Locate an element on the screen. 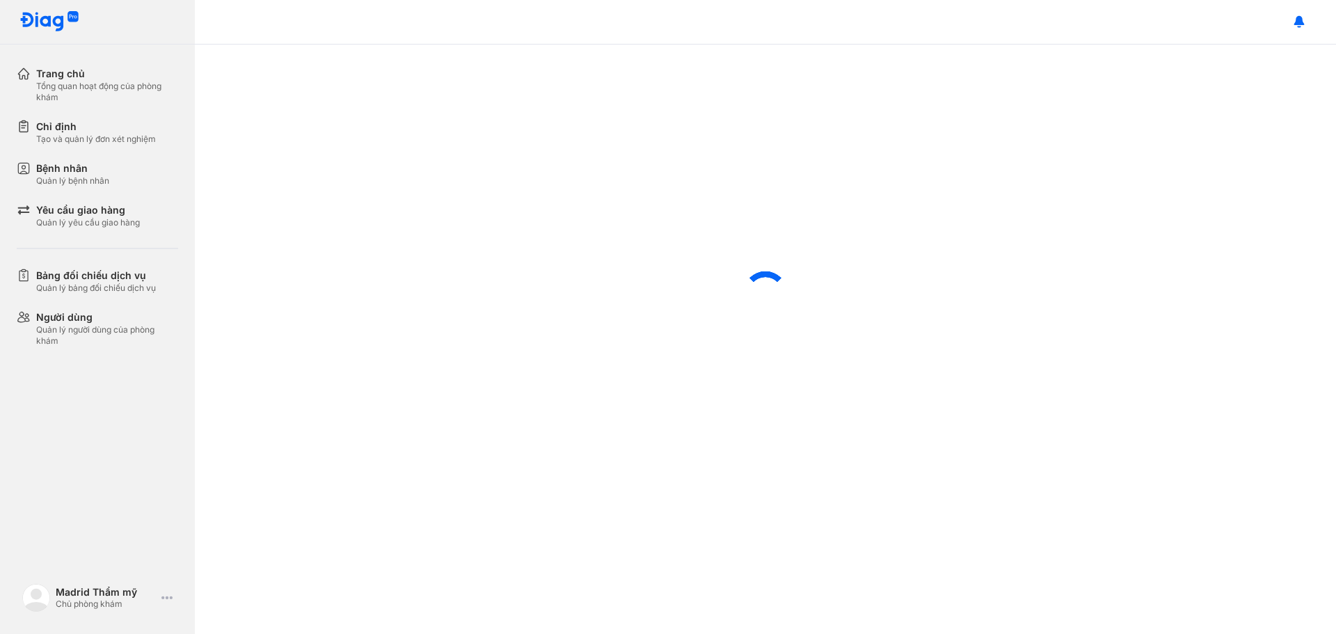 Image resolution: width=1336 pixels, height=634 pixels. div: Bảng đối chiếu dịch vụ is located at coordinates (96, 276).